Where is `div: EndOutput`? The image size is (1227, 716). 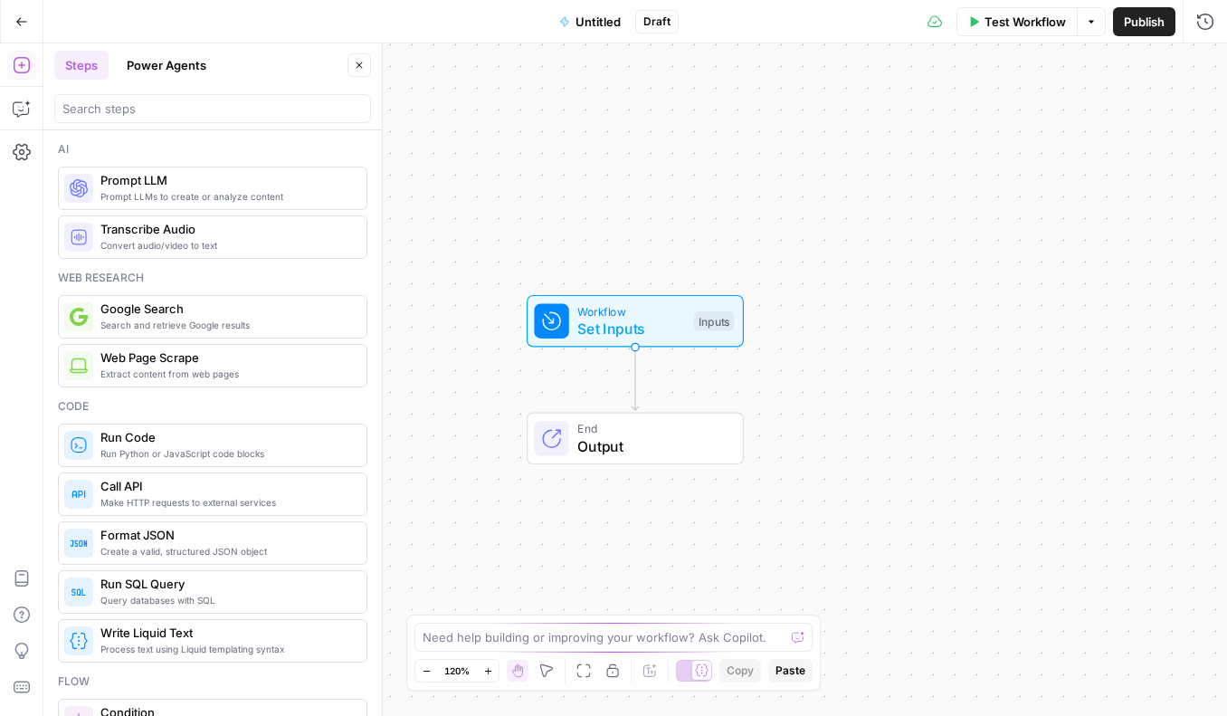 div: EndOutput is located at coordinates (635, 439).